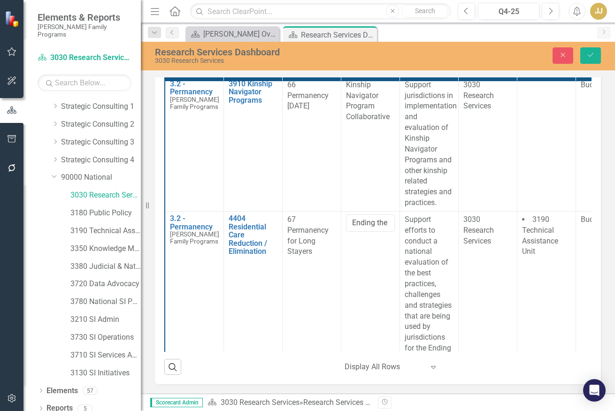  I want to click on a: Strategic Consulting 2, so click(101, 124).